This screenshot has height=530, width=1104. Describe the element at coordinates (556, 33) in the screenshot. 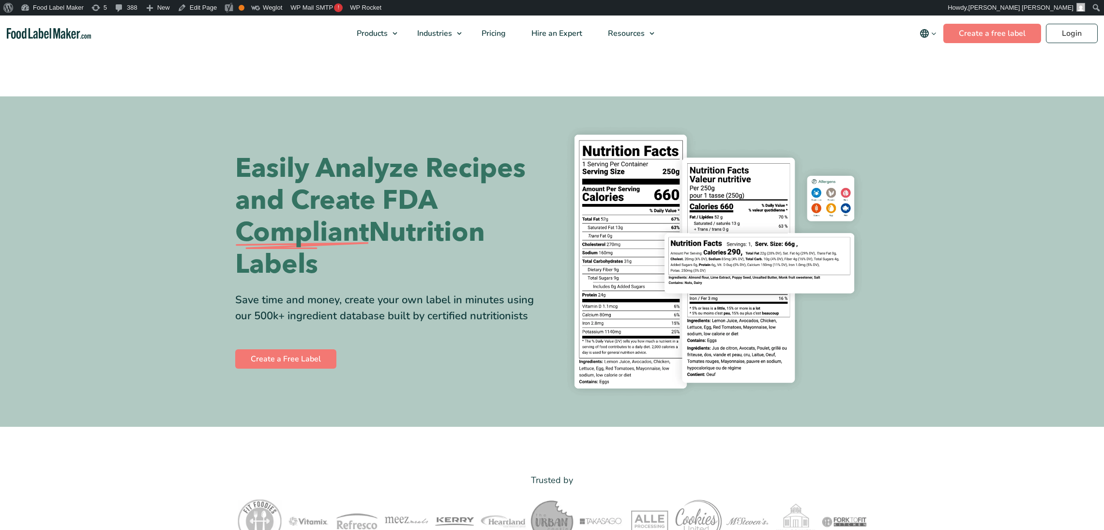

I see `span: Hire an Expert` at that location.